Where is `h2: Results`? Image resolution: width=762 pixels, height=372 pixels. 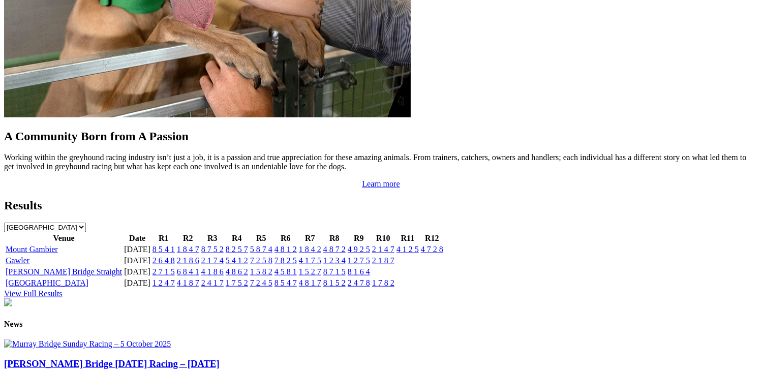 h2: Results is located at coordinates (381, 205).